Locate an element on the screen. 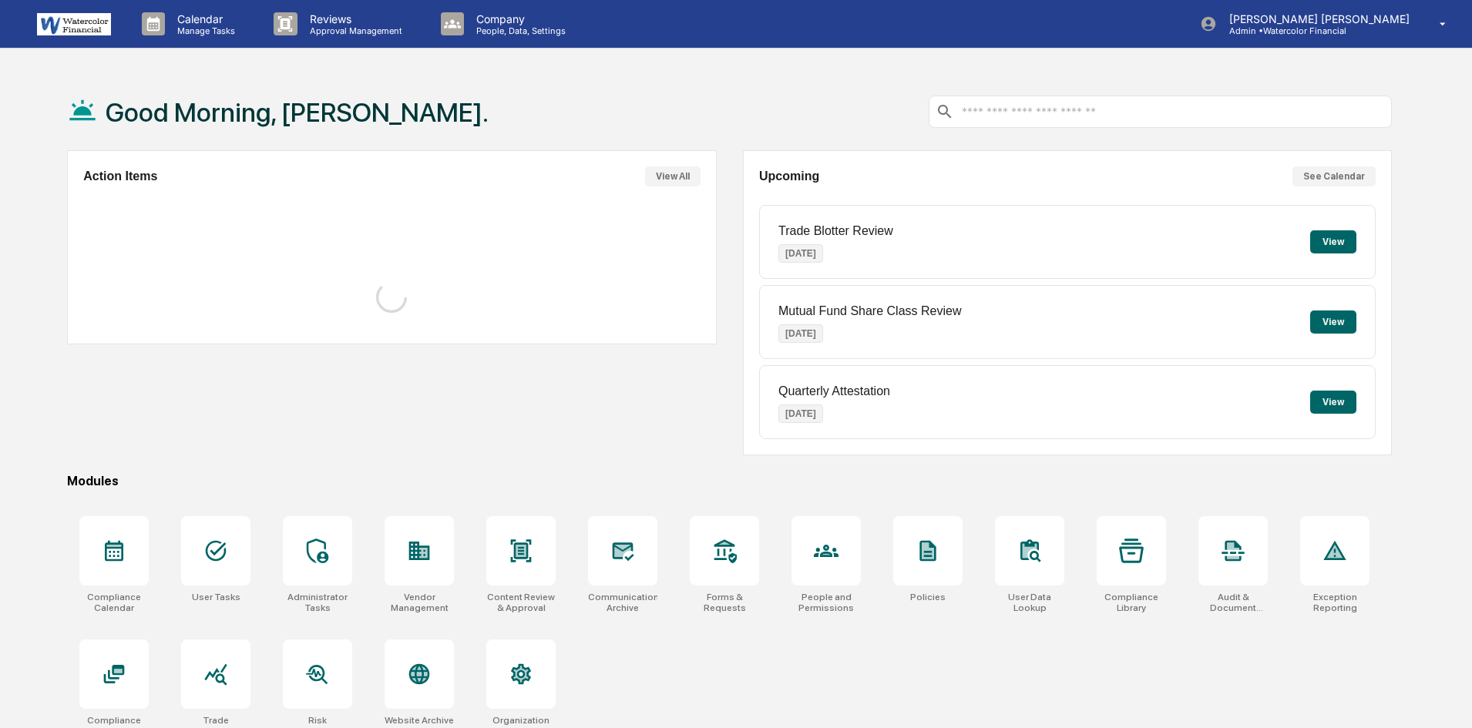  div: Policies is located at coordinates (928, 597).